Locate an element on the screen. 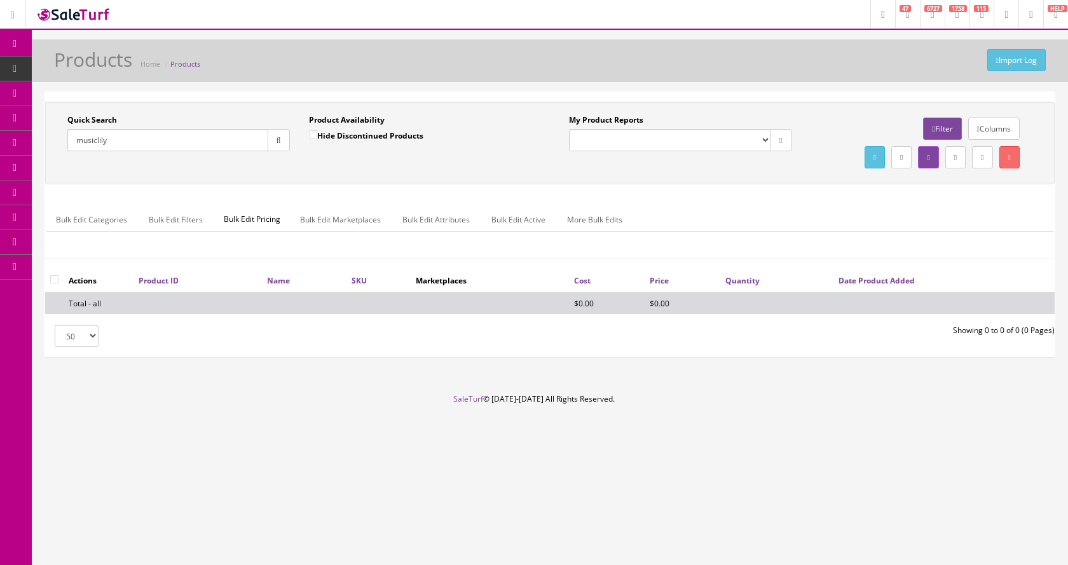  a: Filter is located at coordinates (942, 128).